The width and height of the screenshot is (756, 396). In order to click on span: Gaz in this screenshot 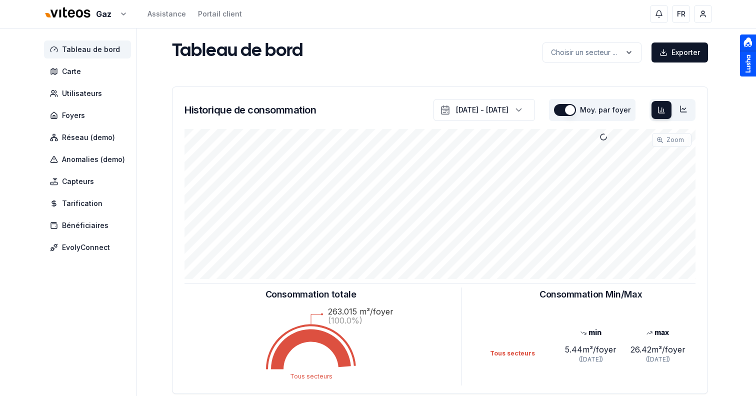, I will do `click(103, 14)`.